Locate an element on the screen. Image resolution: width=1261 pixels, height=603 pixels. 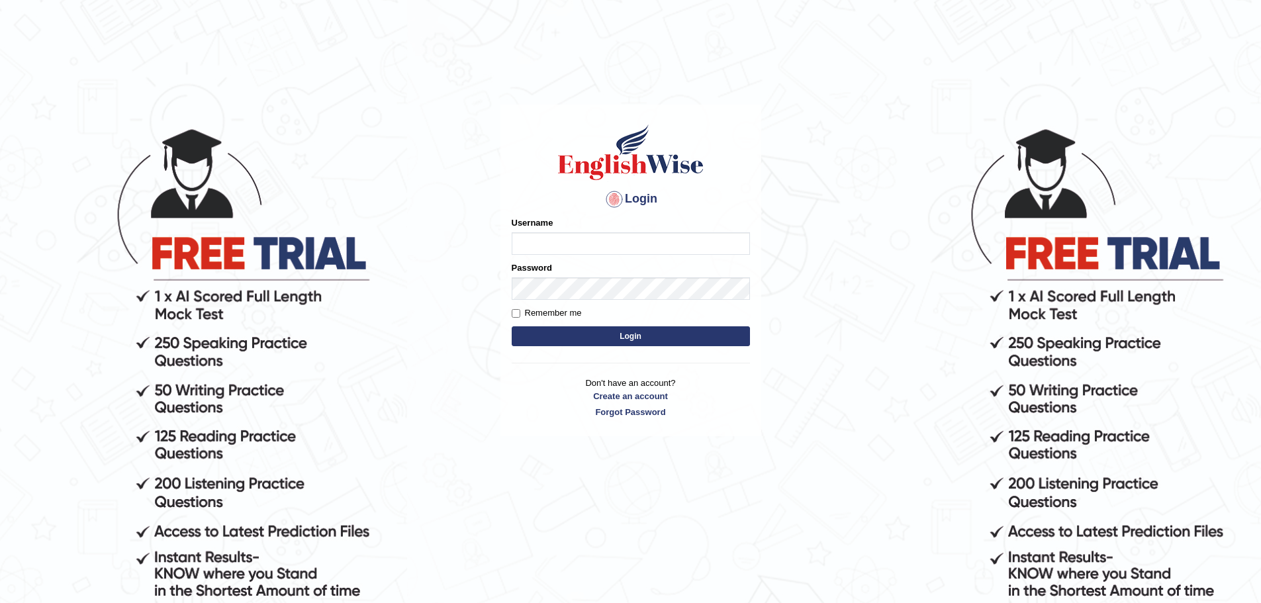
h4: Login is located at coordinates (631, 199).